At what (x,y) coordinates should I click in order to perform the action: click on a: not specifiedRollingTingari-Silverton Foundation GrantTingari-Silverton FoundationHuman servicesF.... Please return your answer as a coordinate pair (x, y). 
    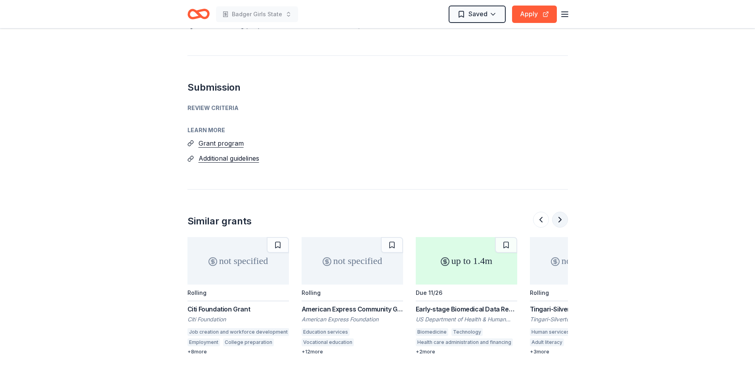
    Looking at the image, I should click on (580, 296).